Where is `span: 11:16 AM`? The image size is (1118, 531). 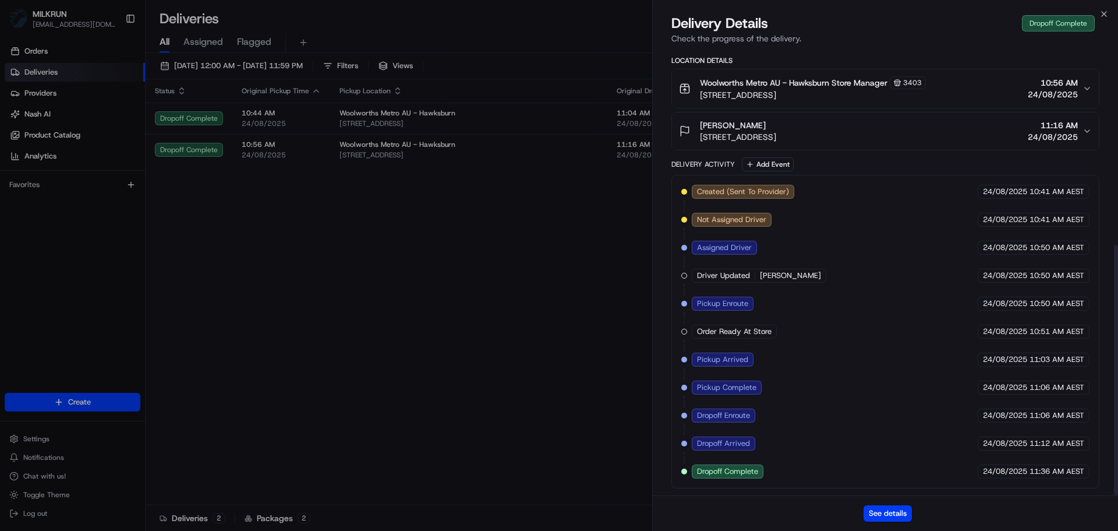
span: 11:16 AM is located at coordinates (1053, 125).